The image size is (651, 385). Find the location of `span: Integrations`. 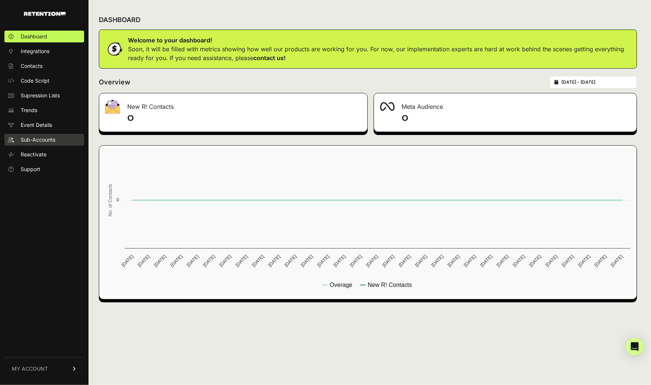

span: Integrations is located at coordinates (35, 51).